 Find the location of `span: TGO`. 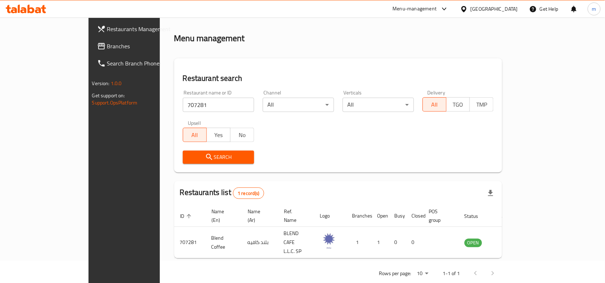

span: TGO is located at coordinates (458, 105).